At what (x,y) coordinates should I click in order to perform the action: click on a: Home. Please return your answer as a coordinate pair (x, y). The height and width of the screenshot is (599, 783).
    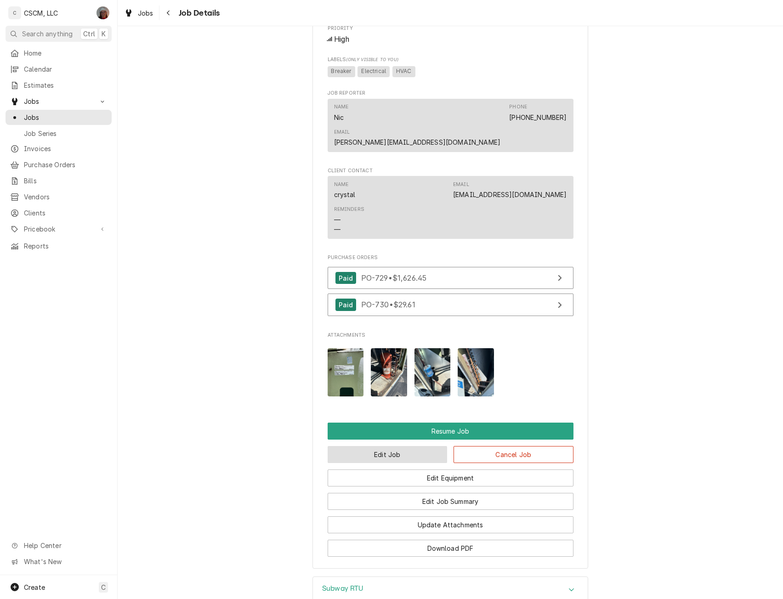
    Looking at the image, I should click on (58, 53).